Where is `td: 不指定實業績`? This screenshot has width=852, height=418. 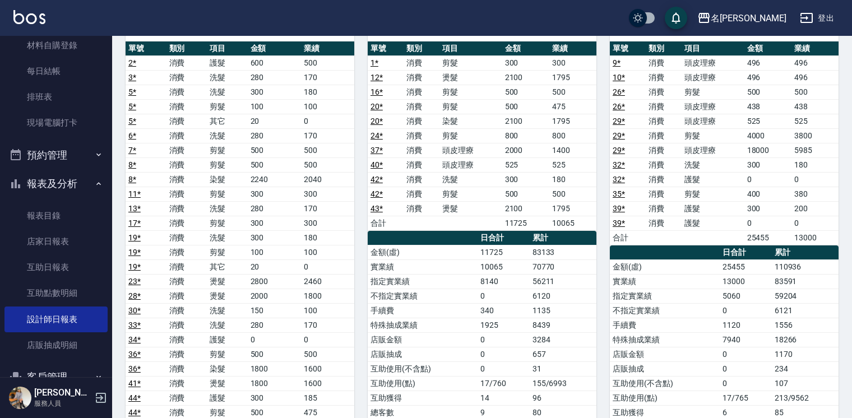
td: 不指定實業績 is located at coordinates (423, 296).